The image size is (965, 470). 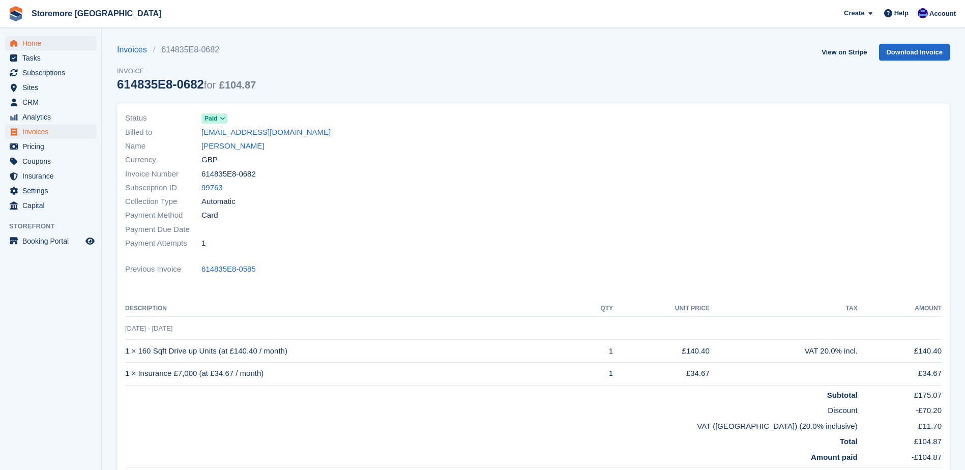 What do you see at coordinates (783, 351) in the screenshot?
I see `div: VAT 20.0% incl.` at bounding box center [783, 351].